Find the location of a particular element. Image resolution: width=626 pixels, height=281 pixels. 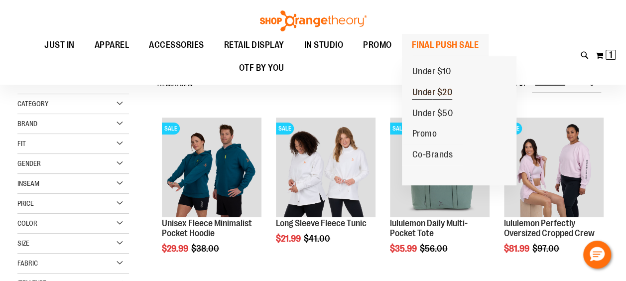

a: lululemon Daily Multi-Pocket ToteSALE is located at coordinates (440, 168).